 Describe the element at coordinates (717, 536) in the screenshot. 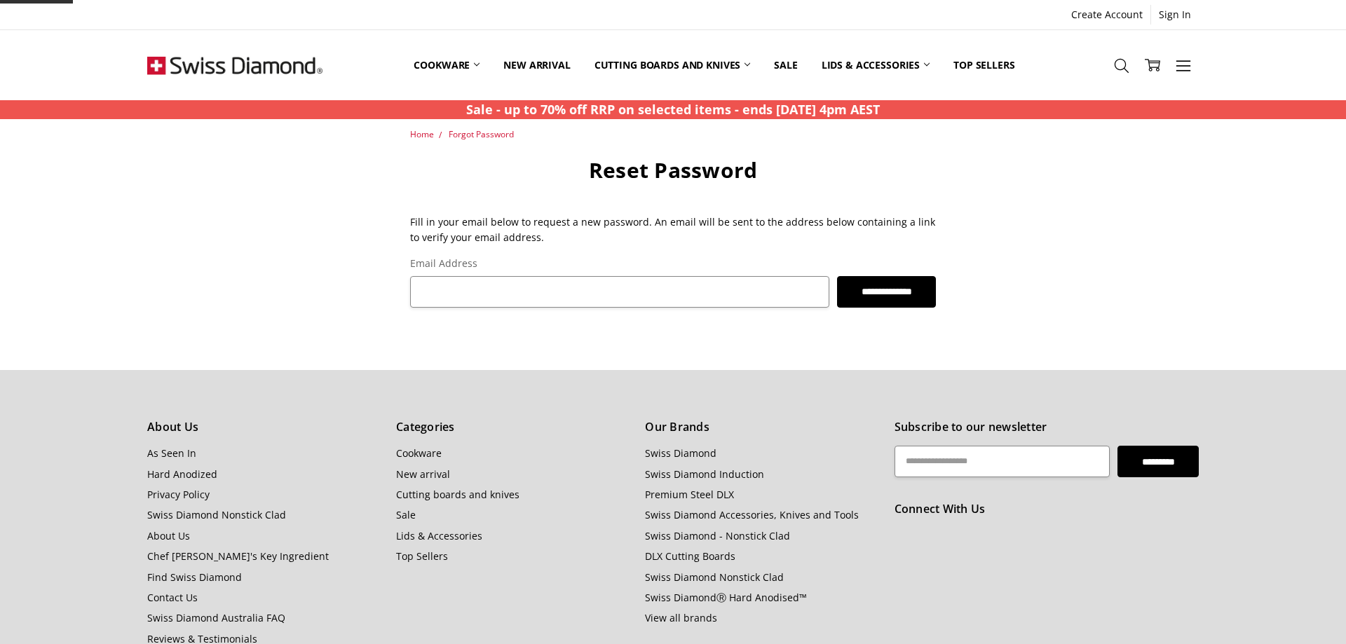

I see `a: Swiss Diamond - Nonstick Clad` at that location.